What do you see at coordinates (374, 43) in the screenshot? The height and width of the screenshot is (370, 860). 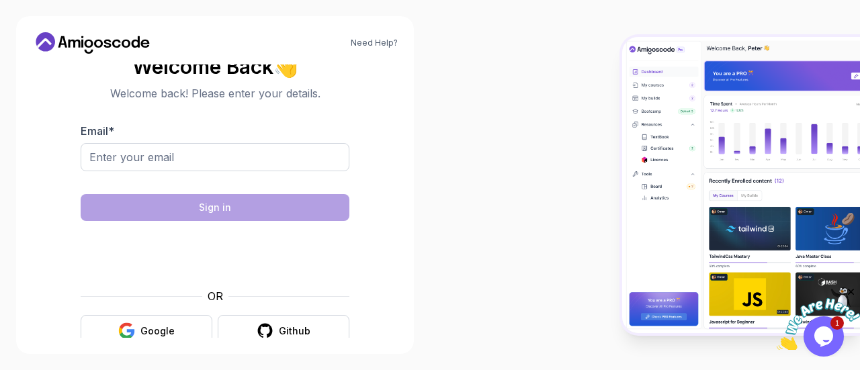 I see `a: Need Help?` at bounding box center [374, 43].